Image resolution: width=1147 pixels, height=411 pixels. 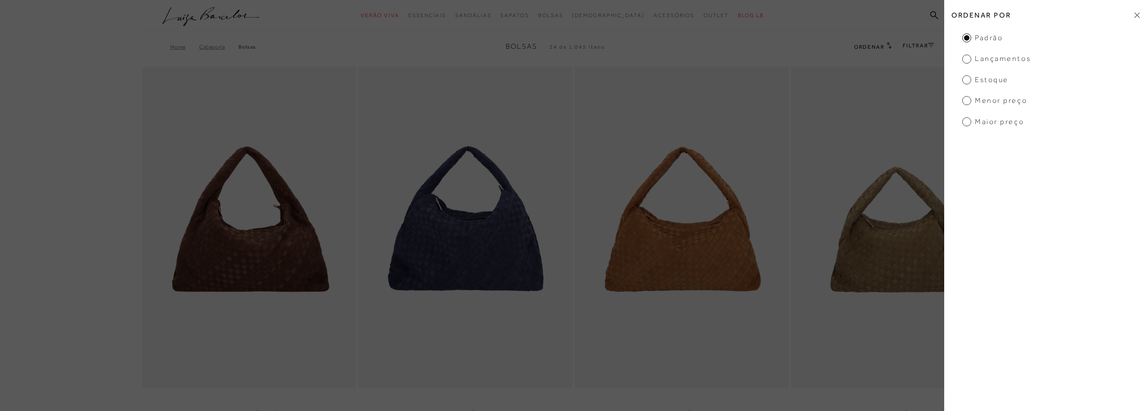 I want to click on a: Home, so click(x=185, y=47).